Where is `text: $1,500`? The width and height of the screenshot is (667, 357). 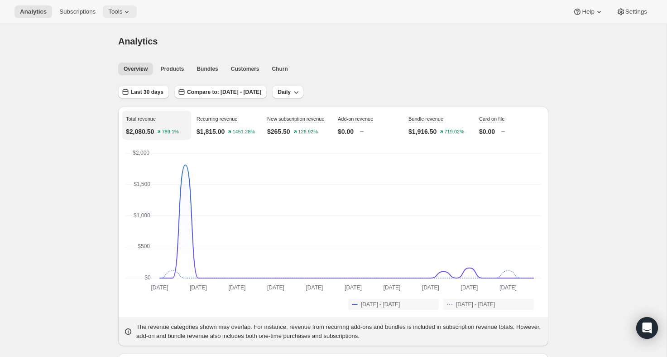 text: $1,500 is located at coordinates (142, 184).